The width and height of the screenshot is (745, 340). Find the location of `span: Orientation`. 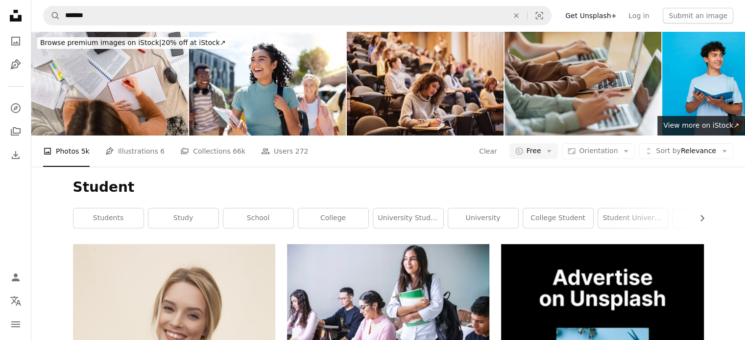

span: Orientation is located at coordinates (598, 151).